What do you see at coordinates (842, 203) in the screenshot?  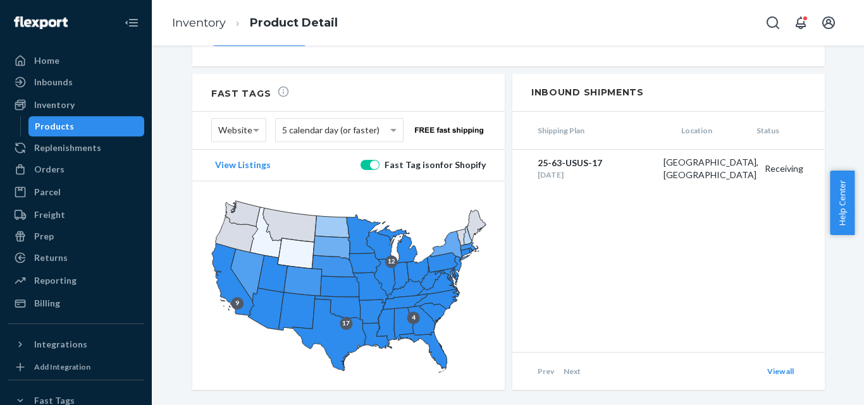 I see `span: Help Center` at bounding box center [842, 203].